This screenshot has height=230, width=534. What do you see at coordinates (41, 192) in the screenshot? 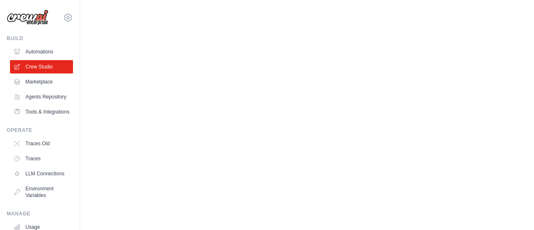
I see `a: Environment Variables` at bounding box center [41, 192].